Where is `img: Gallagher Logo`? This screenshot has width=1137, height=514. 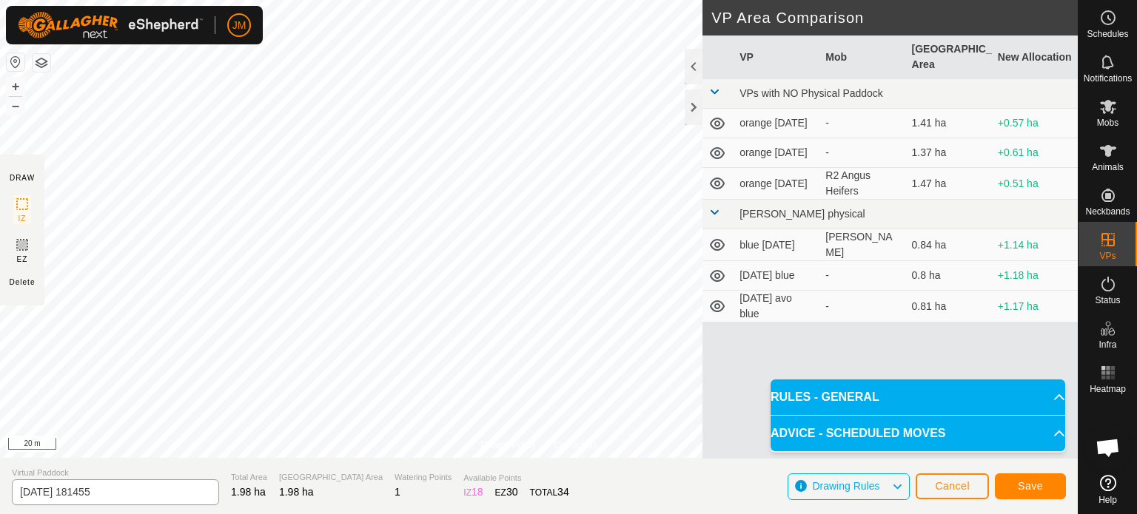
img: Gallagher Logo is located at coordinates (110, 25).